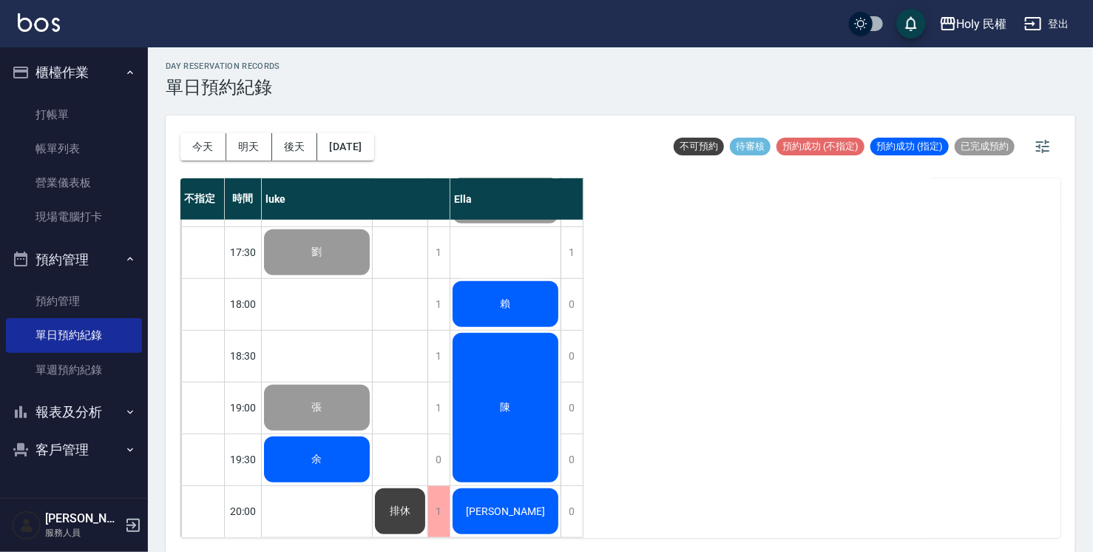 The height and width of the screenshot is (552, 1093). Describe the element at coordinates (74, 149) in the screenshot. I see `a: 帳單列表` at that location.